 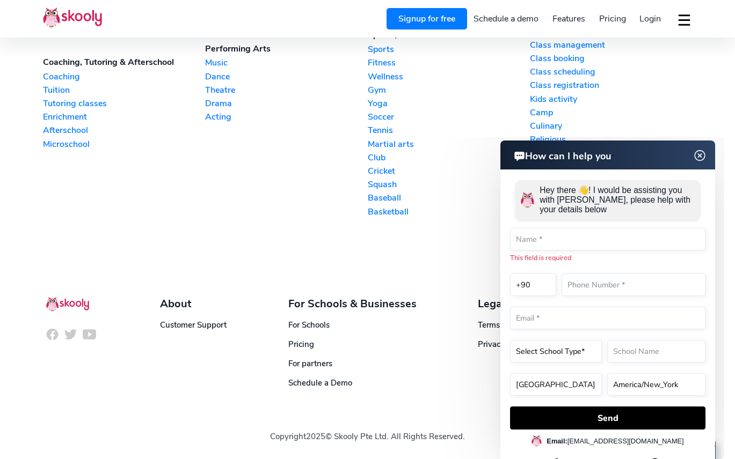 What do you see at coordinates (611, 85) in the screenshot?
I see `a: Class registration` at bounding box center [611, 85].